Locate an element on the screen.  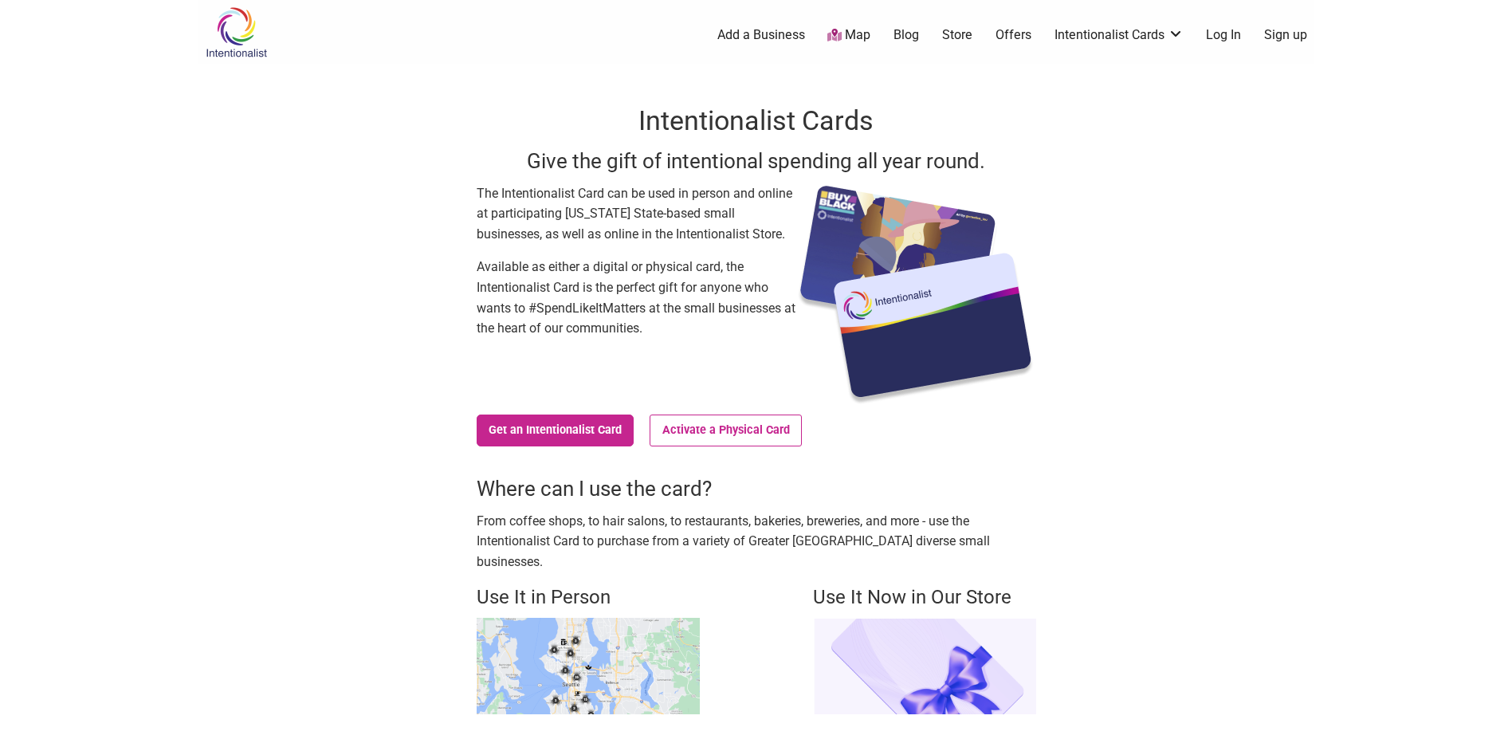
a: Blog is located at coordinates (907, 35).